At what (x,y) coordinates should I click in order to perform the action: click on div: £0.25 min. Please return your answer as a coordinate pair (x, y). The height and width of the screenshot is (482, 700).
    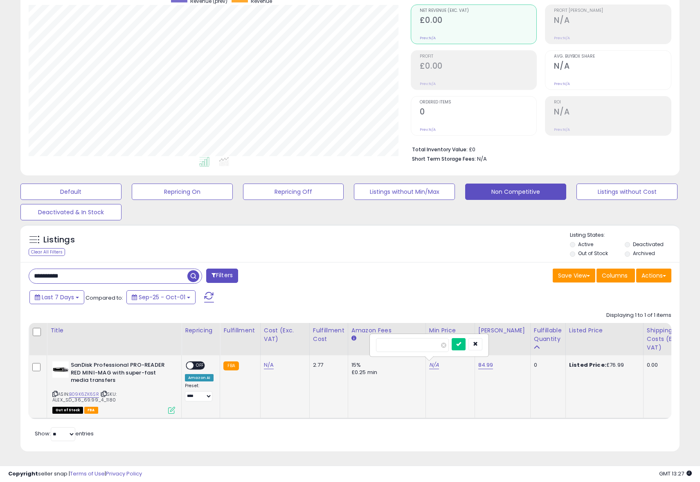
    Looking at the image, I should click on (385, 373).